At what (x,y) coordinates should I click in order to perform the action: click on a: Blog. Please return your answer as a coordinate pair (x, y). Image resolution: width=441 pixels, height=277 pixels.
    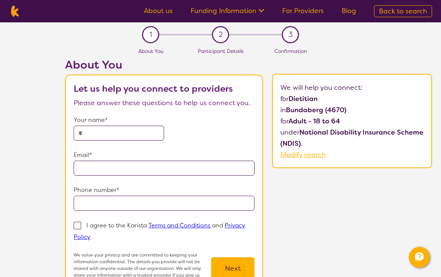
    Looking at the image, I should click on (348, 11).